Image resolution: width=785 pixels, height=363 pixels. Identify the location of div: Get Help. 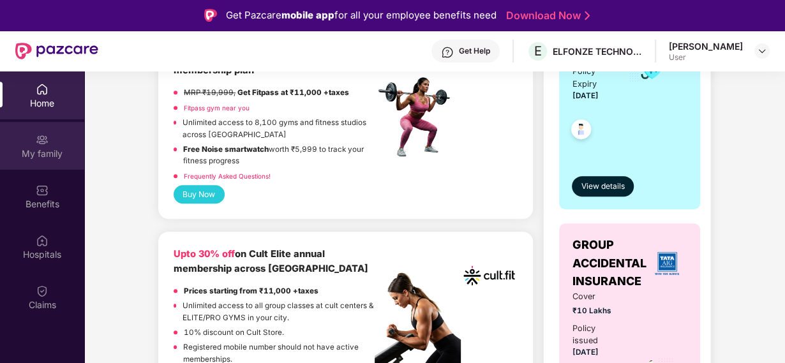
(474, 51).